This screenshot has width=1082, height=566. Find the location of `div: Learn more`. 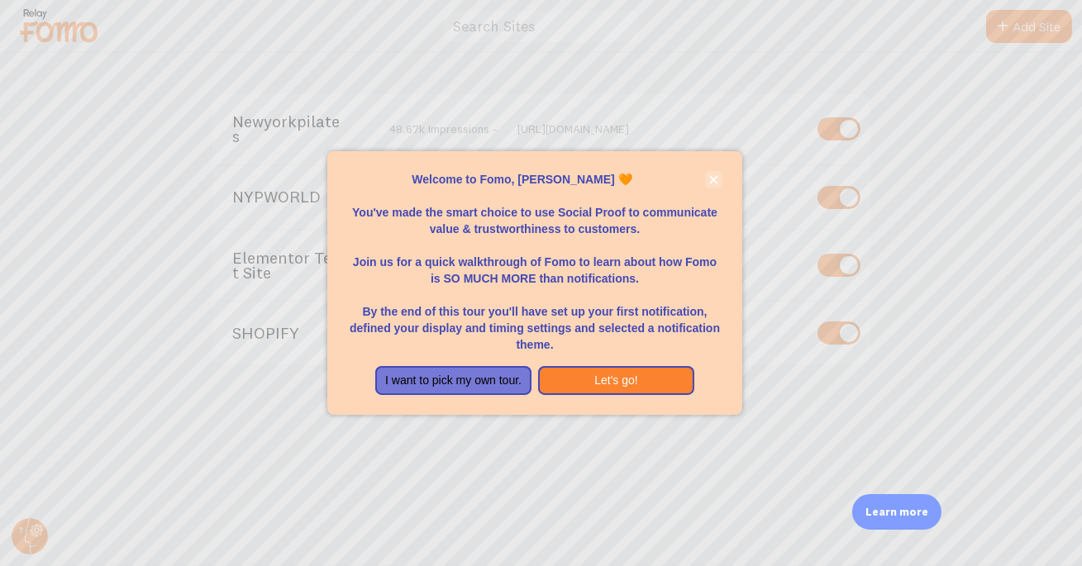

div: Learn more is located at coordinates (897, 512).